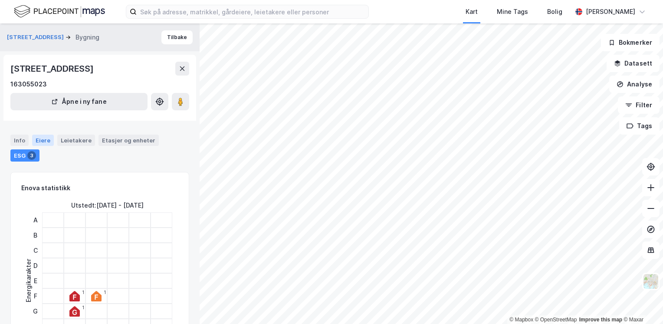  What do you see at coordinates (639, 105) in the screenshot?
I see `button: Filter` at bounding box center [639, 105].